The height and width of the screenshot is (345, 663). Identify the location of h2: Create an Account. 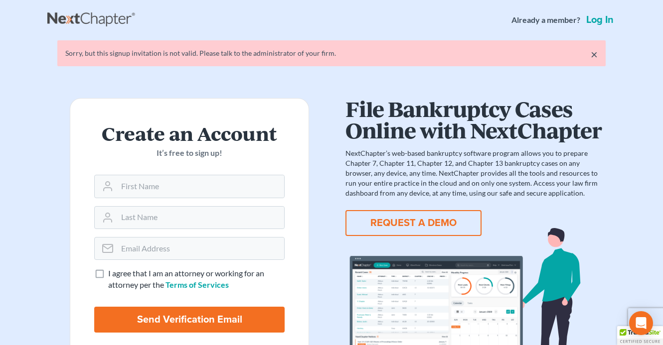
(189, 133).